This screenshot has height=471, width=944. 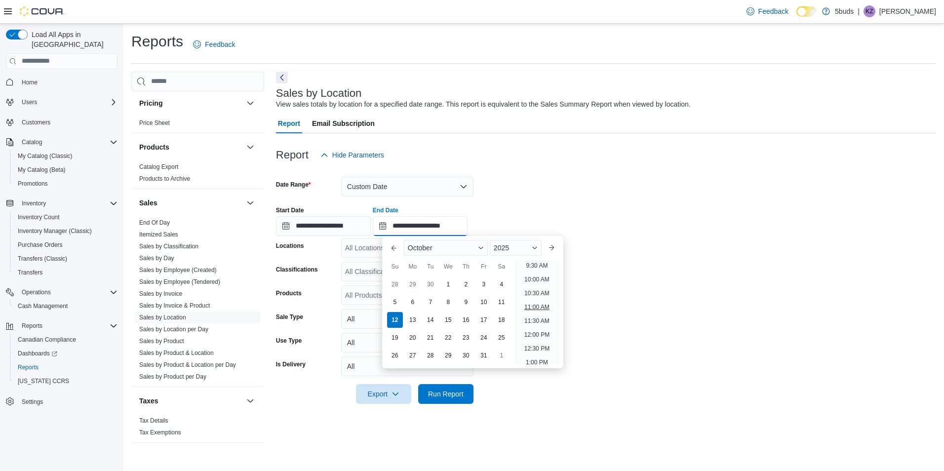 What do you see at coordinates (466, 320) in the screenshot?
I see `div: day-16` at bounding box center [466, 320].